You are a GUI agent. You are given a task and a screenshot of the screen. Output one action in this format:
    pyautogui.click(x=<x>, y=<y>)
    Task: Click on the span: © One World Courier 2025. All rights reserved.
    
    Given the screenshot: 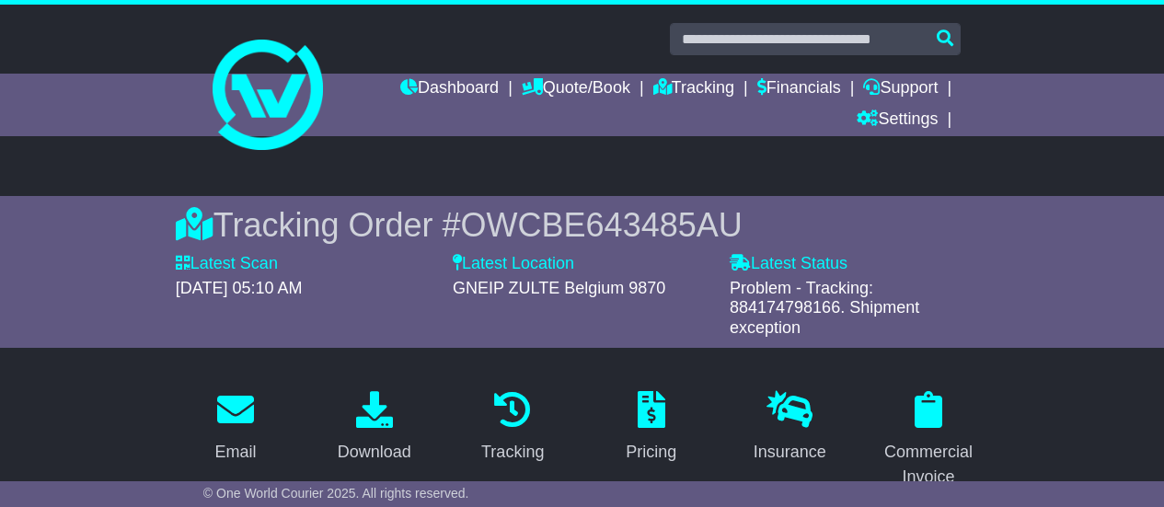 What is the action you would take?
    pyautogui.click(x=336, y=493)
    